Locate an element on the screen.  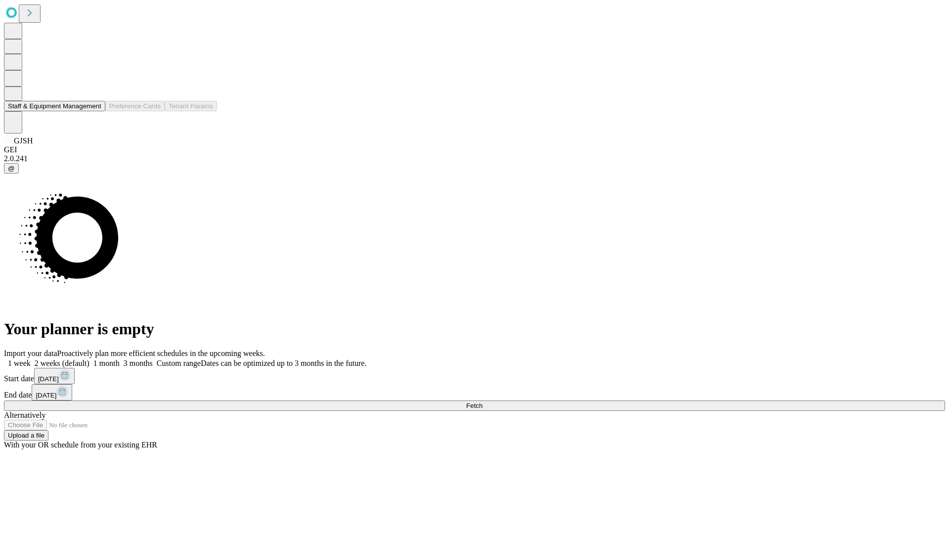
span: With your OR schedule from your existing EHR is located at coordinates (81, 444).